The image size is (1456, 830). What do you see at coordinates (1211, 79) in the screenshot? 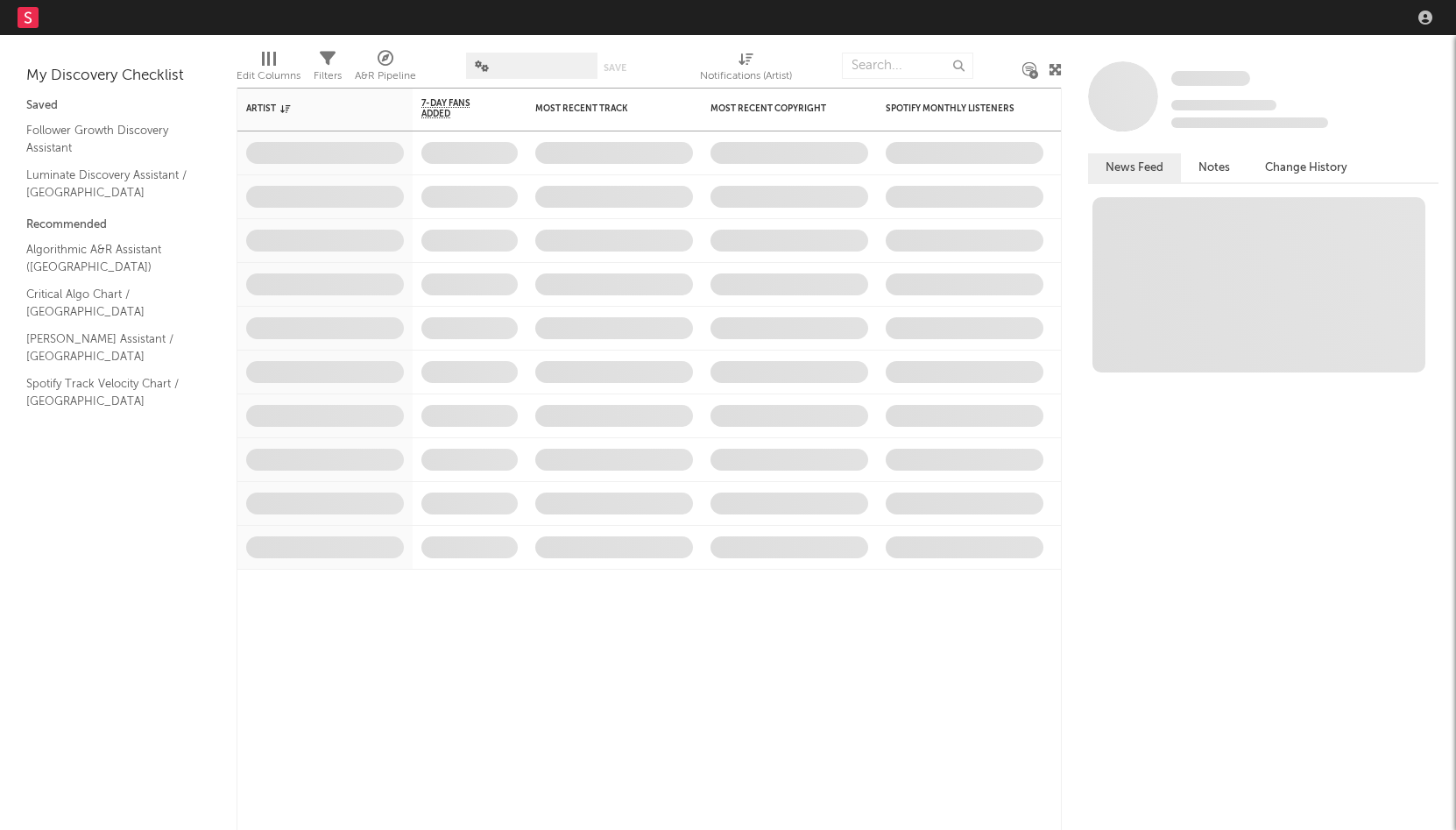
I see `a: Some Artist` at bounding box center [1211, 79].